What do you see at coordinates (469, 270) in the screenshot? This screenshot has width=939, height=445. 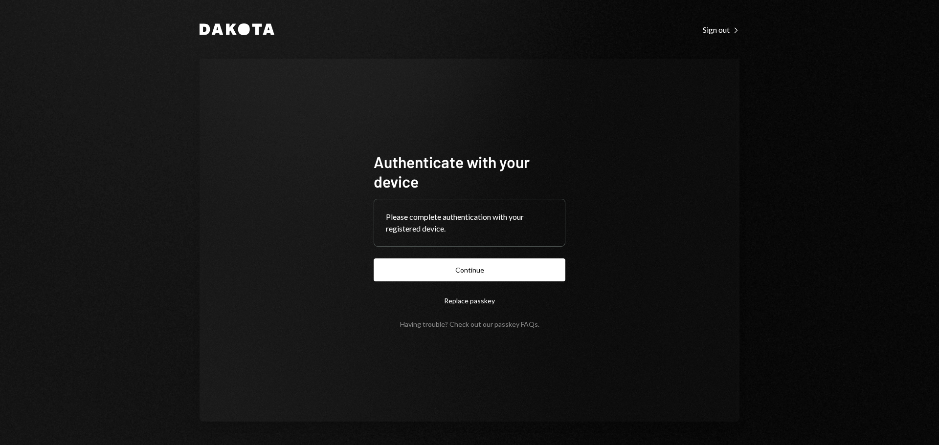 I see `button: Continue` at bounding box center [469, 270].